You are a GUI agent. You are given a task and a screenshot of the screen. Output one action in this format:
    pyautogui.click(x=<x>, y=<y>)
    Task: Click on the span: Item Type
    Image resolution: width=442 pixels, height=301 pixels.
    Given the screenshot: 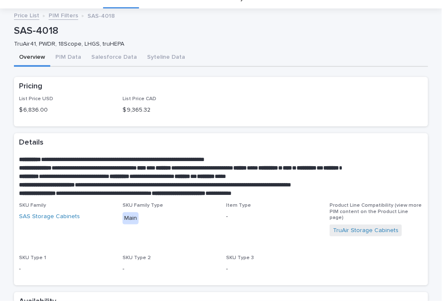 What is the action you would take?
    pyautogui.click(x=239, y=206)
    